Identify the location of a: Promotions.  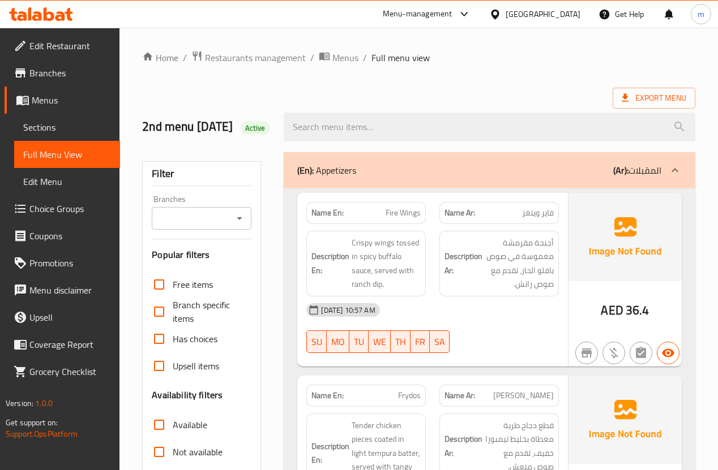
(62, 263).